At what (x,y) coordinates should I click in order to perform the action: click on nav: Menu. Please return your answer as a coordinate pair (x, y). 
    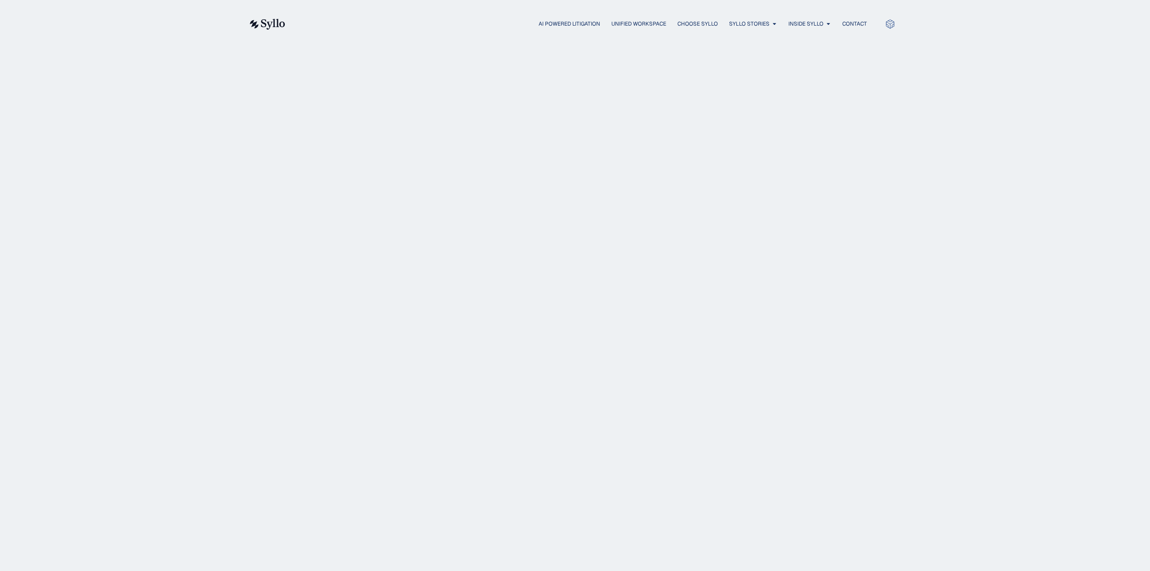
    Looking at the image, I should click on (585, 24).